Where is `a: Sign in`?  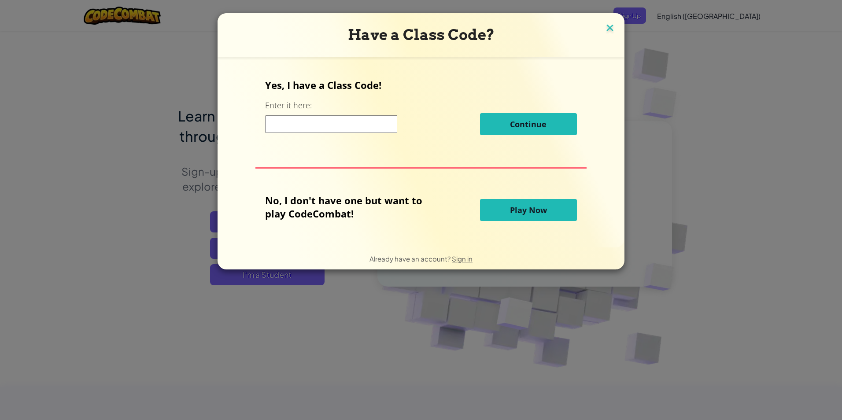
a: Sign in is located at coordinates (462, 259).